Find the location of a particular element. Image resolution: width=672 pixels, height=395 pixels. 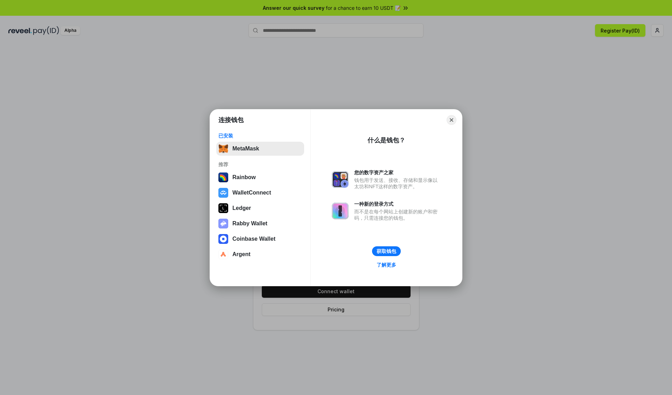

div: Argent is located at coordinates (241, 254).